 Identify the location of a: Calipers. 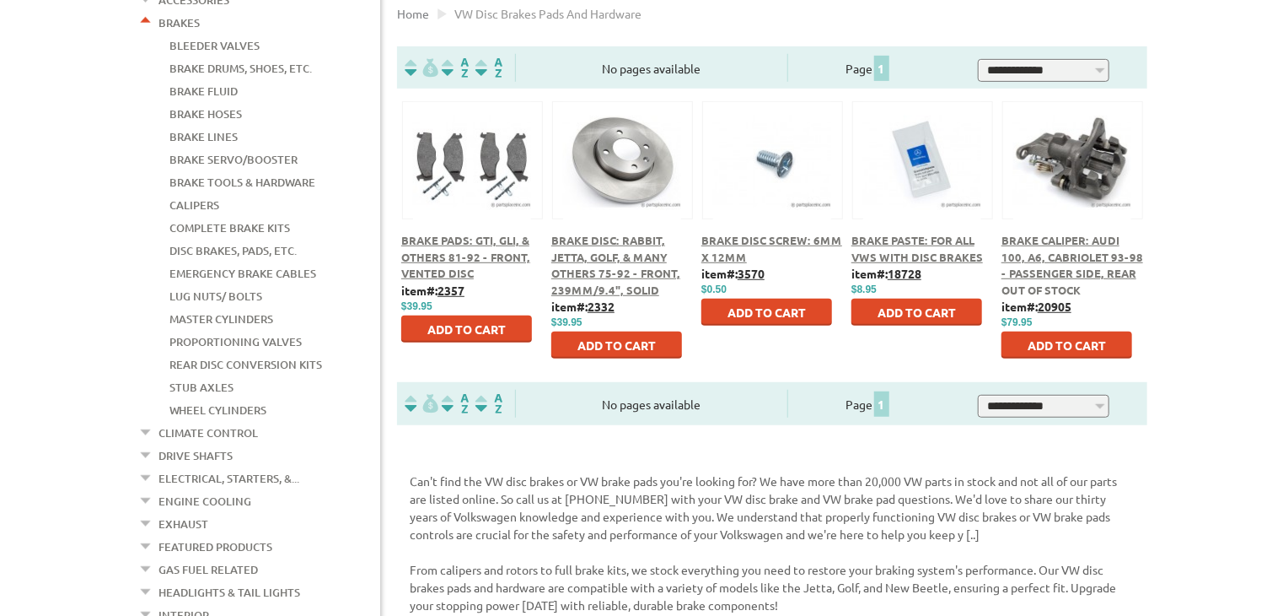
(194, 205).